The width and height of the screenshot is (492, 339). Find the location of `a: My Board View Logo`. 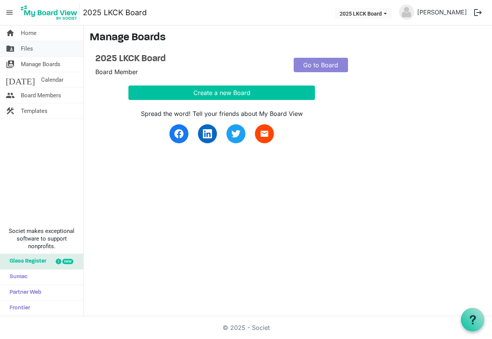

a: My Board View Logo is located at coordinates (51, 13).